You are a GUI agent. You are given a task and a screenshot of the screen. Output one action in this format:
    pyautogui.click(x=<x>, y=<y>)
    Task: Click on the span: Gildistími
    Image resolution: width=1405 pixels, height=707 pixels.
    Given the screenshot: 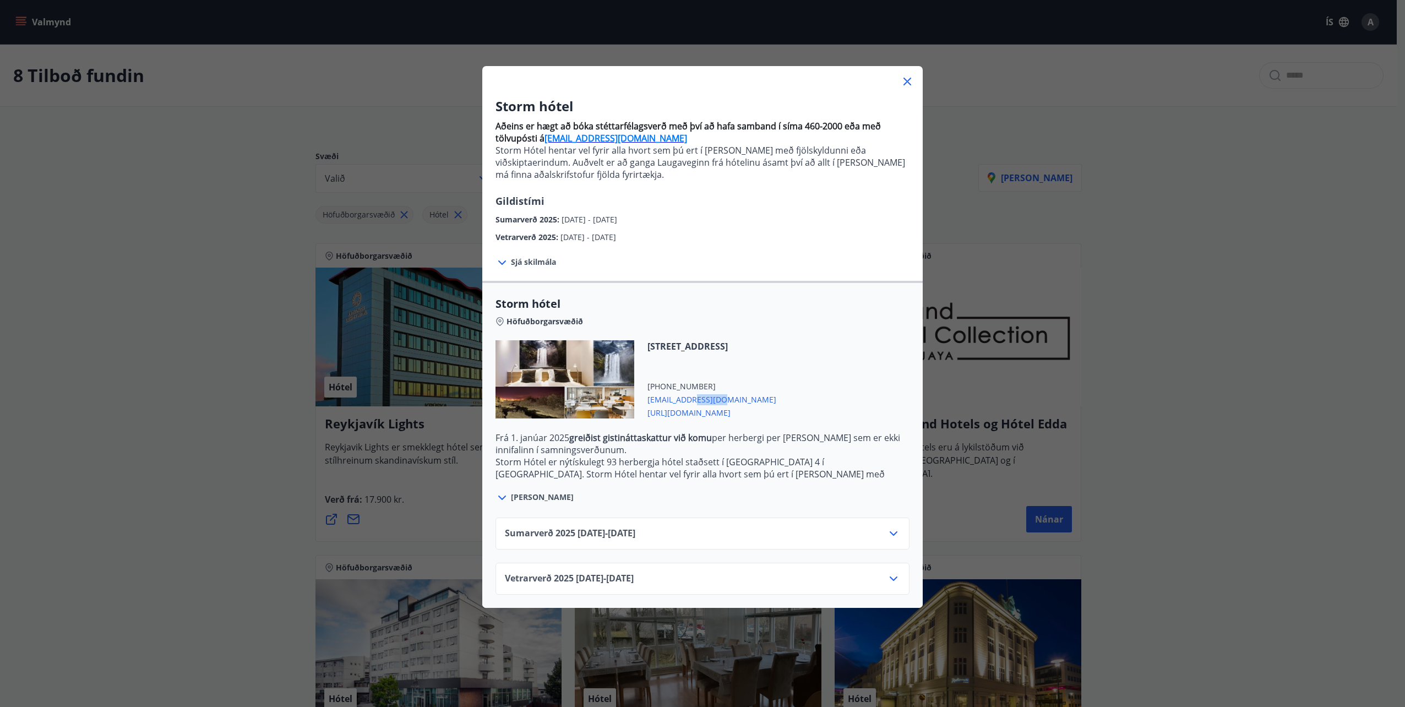 What is the action you would take?
    pyautogui.click(x=520, y=201)
    